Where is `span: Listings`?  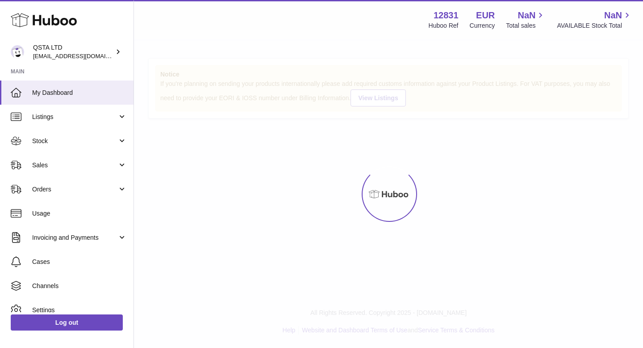
span: Listings is located at coordinates (75, 117).